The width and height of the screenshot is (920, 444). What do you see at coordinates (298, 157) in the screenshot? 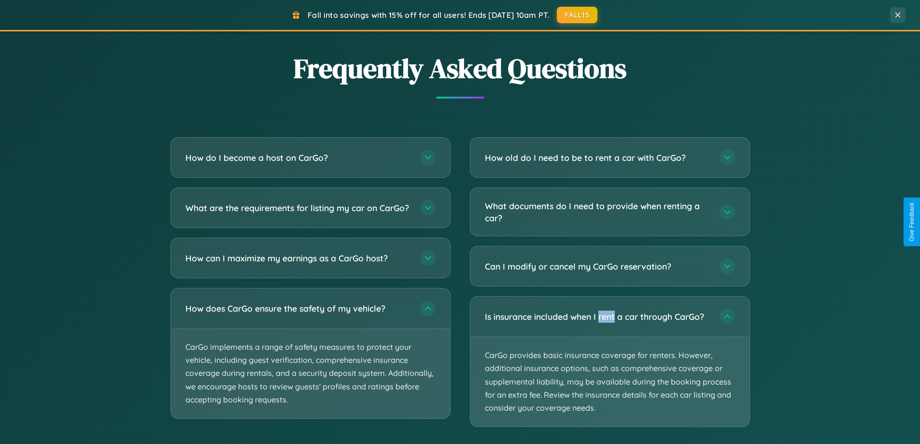
I see `h3: How do I become a host on CarGo?` at bounding box center [298, 157].